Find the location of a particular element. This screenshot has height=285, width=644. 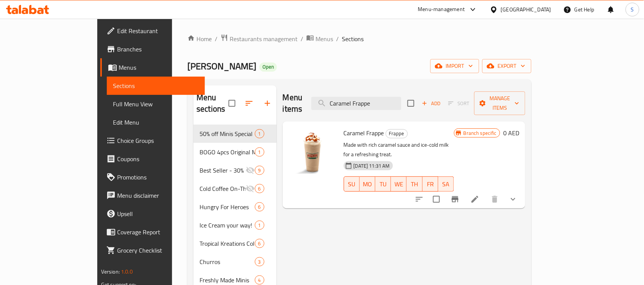

div: Hungry For Heroes6 is located at coordinates (235, 207).